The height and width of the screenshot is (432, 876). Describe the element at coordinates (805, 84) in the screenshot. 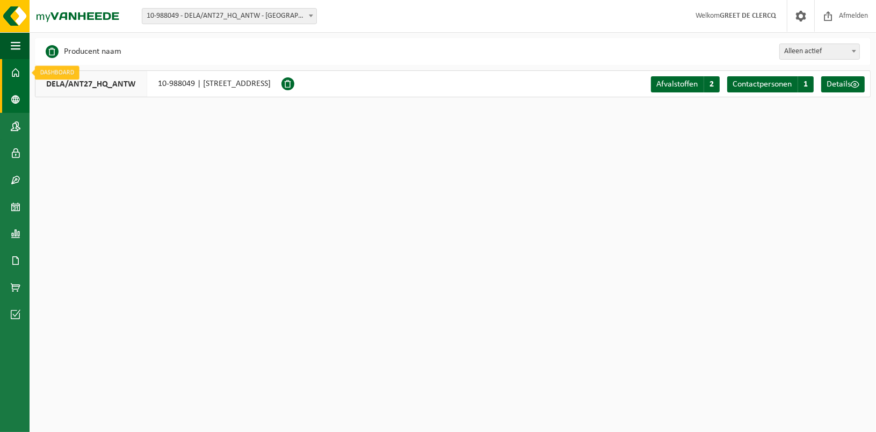

I see `span: 1` at that location.